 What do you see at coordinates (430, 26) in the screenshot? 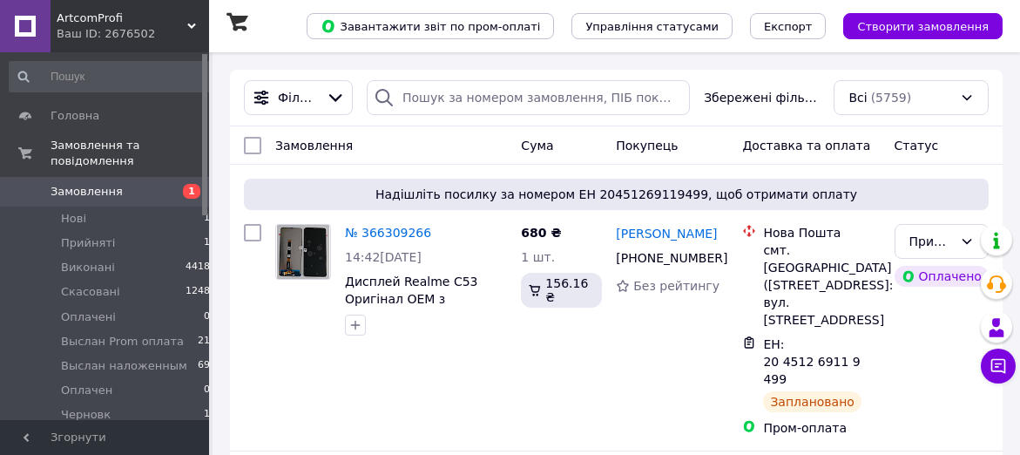
I see `button: Завантажити звіт по пром-оплаті` at bounding box center [430, 26].